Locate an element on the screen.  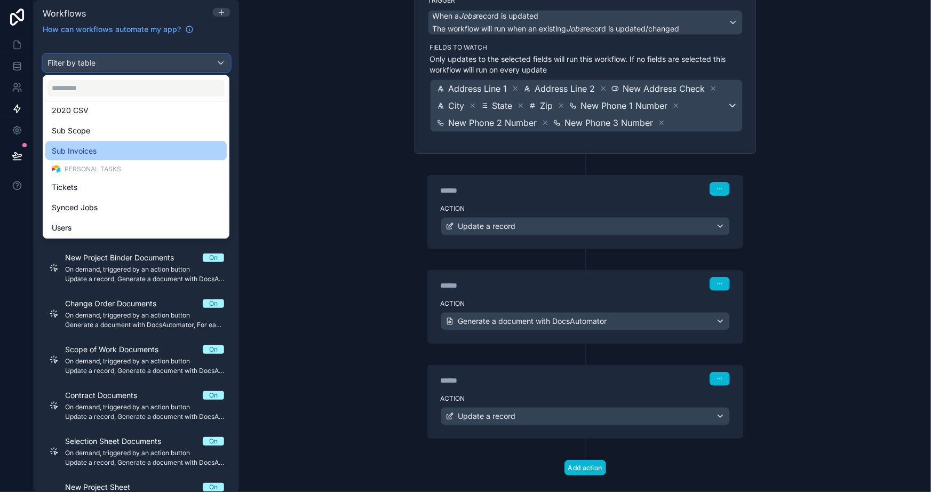
span: Generate a document with DocsAutomator is located at coordinates (532, 321).